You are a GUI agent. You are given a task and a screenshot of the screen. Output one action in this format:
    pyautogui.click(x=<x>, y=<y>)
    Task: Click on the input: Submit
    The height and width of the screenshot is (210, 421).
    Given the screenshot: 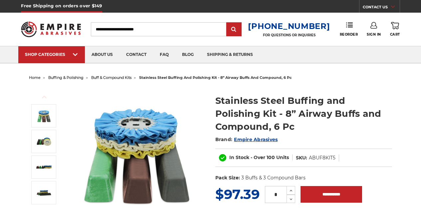 What is the action you would take?
    pyautogui.click(x=234, y=30)
    